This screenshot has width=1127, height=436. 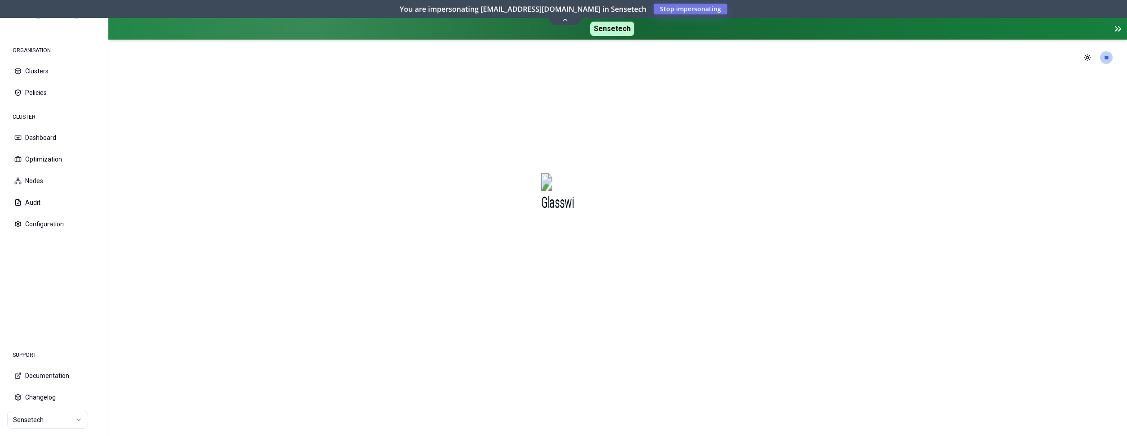 I want to click on button: Configuration, so click(x=54, y=224).